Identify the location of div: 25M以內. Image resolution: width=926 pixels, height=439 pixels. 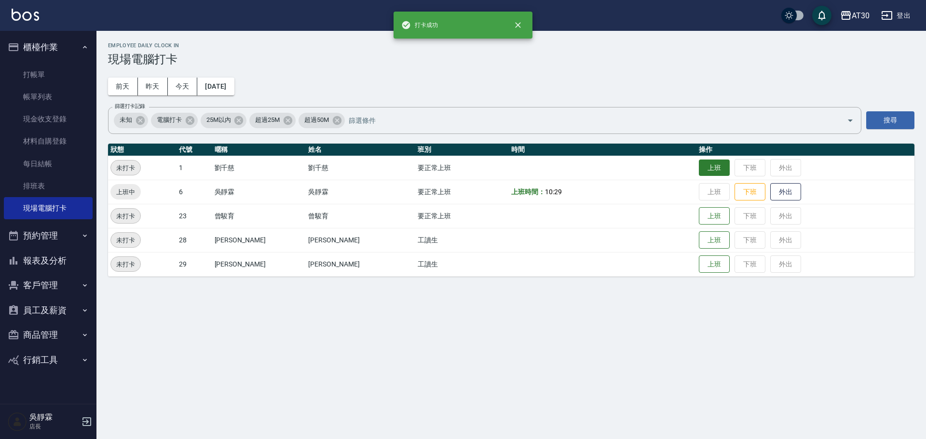
(224, 121).